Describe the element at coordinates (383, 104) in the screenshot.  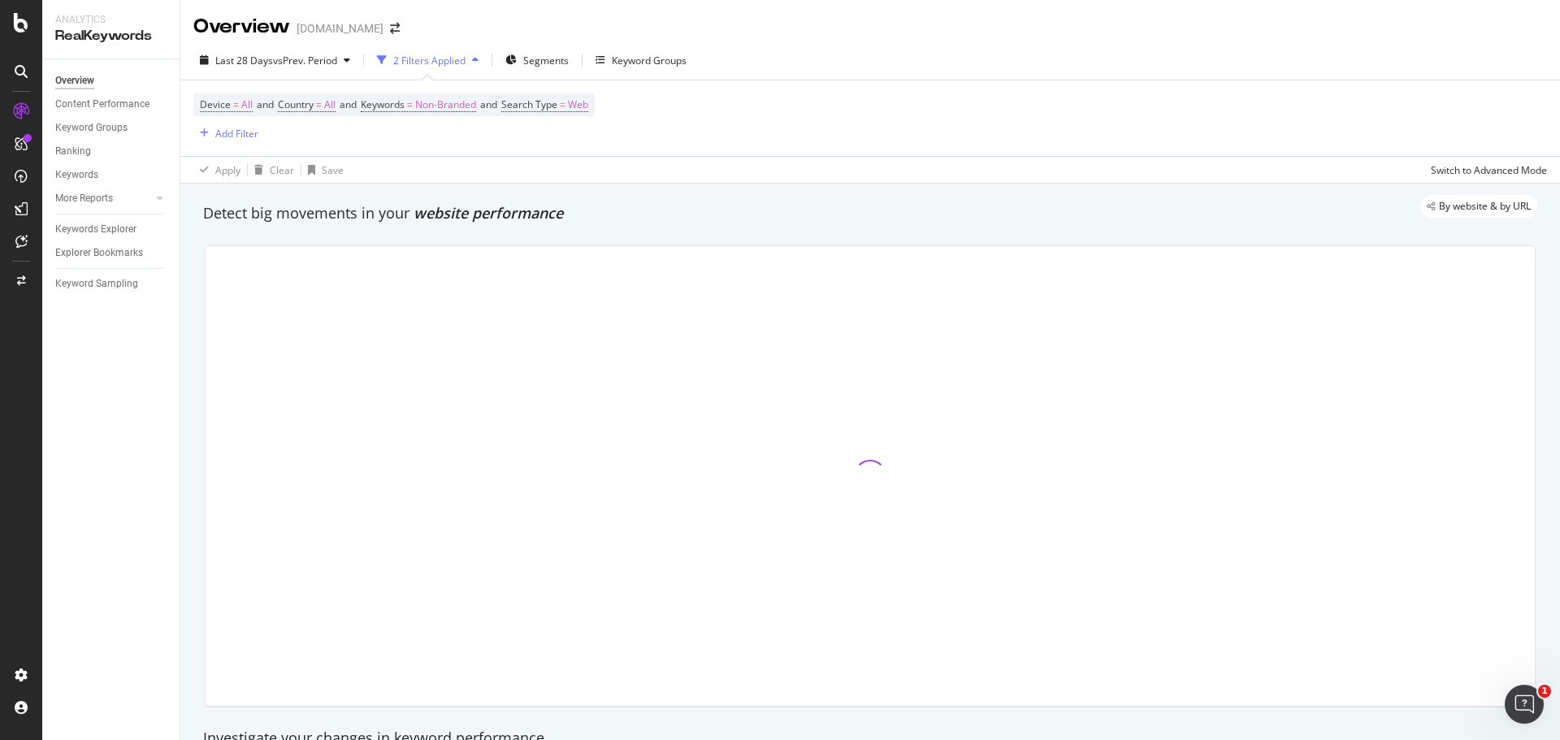
I see `span: Keywords` at that location.